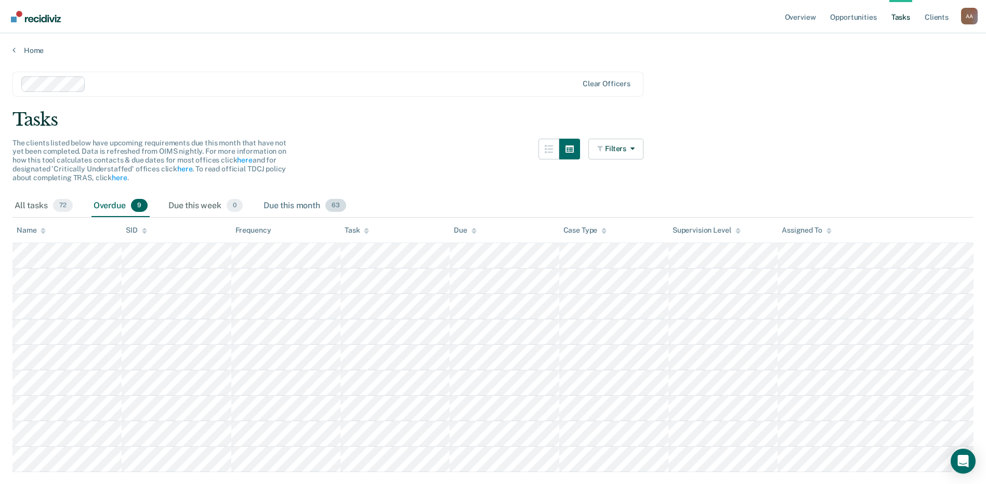 This screenshot has width=986, height=484. I want to click on div: Open Intercom Messenger, so click(963, 462).